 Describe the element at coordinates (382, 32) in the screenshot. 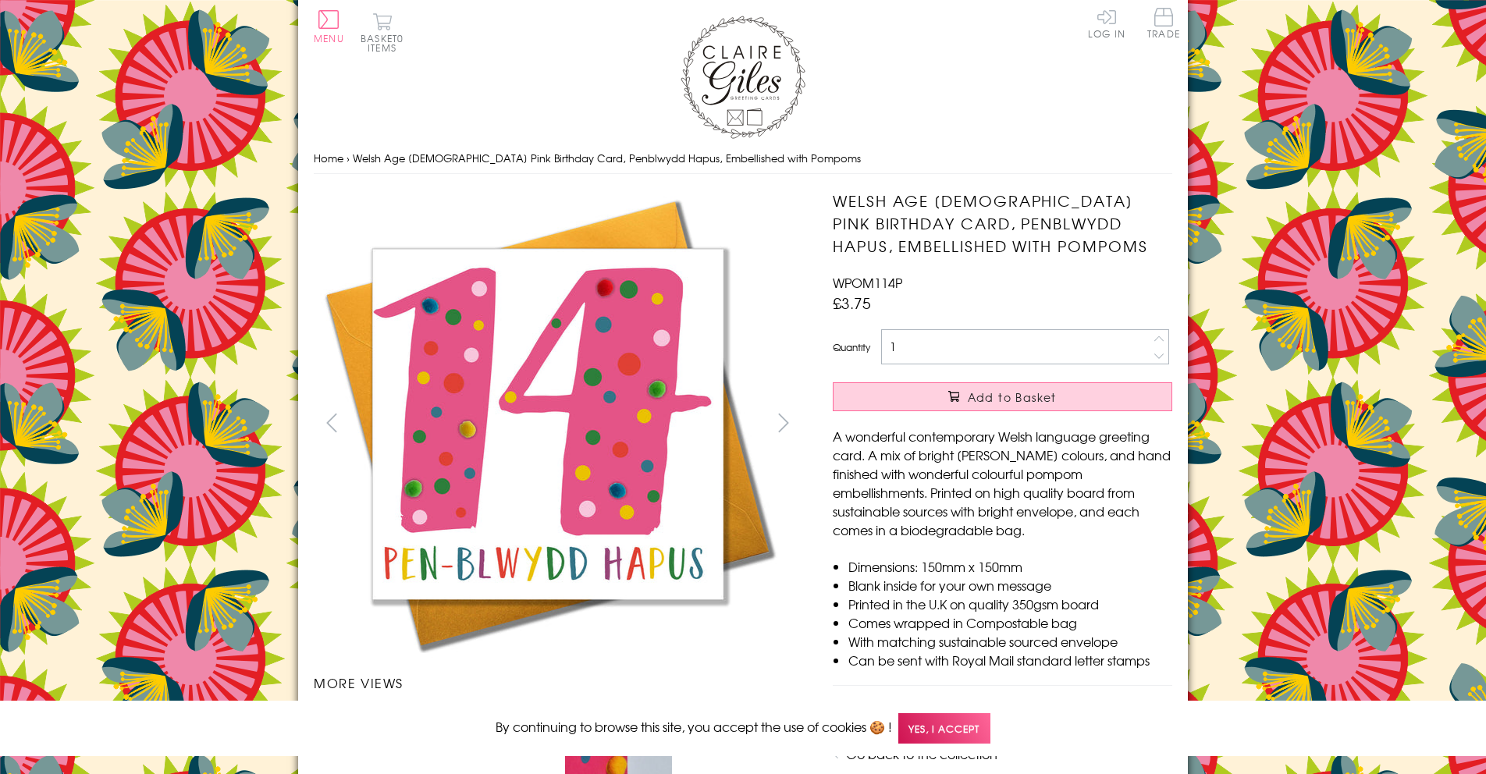

I see `button: Basket0 items` at that location.